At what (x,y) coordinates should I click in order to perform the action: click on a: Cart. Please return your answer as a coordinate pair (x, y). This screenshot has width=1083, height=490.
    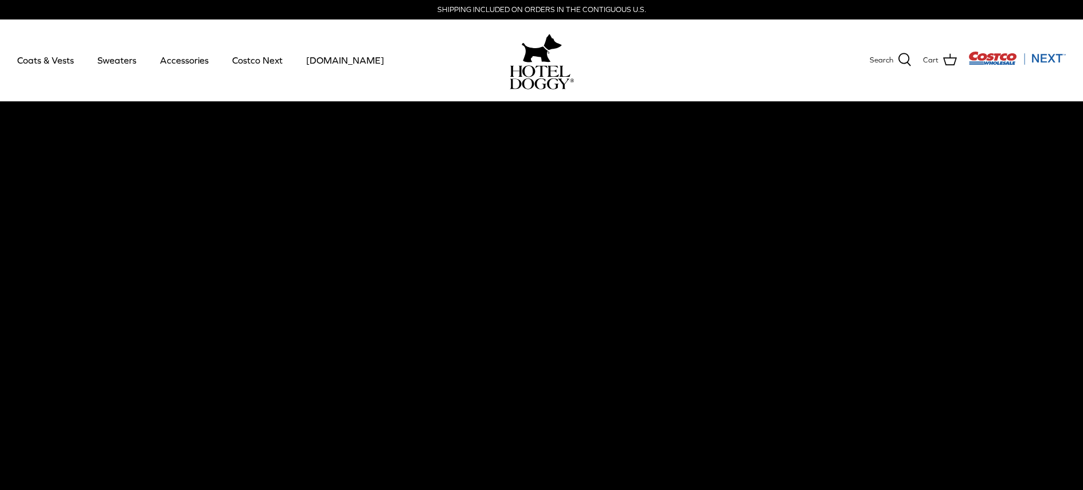
    Looking at the image, I should click on (940, 60).